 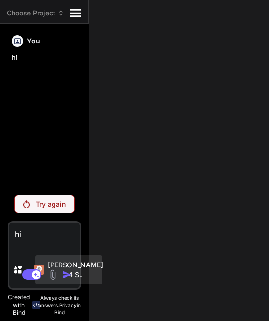 I want to click on span: Privacy, so click(x=68, y=305).